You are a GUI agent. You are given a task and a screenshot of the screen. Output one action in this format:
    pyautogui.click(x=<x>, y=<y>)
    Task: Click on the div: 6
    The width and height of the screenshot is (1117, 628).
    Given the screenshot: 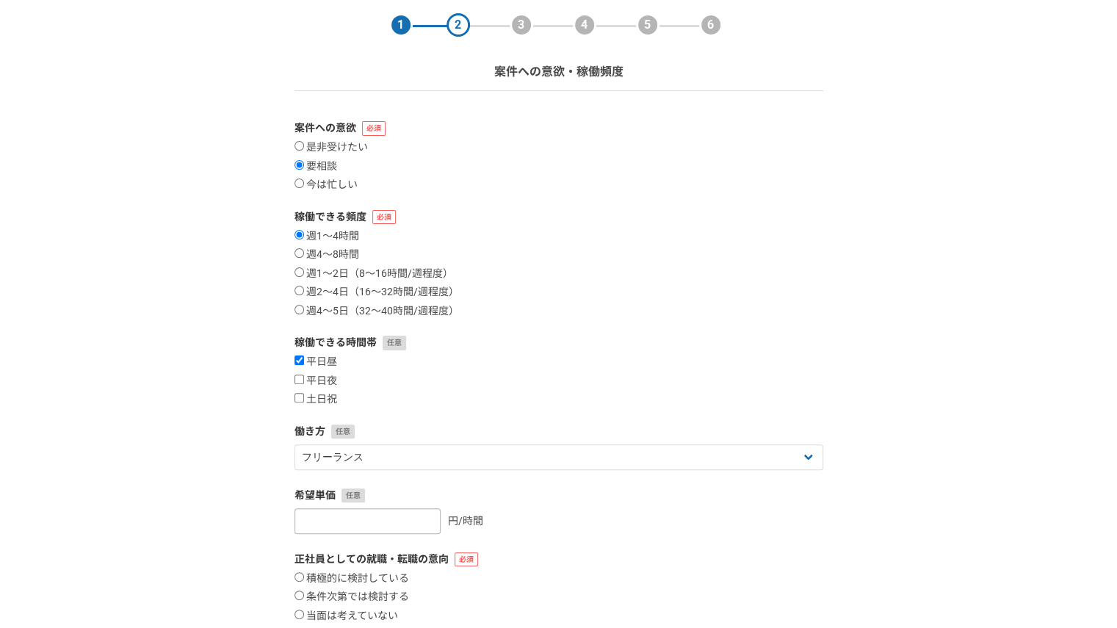 What is the action you would take?
    pyautogui.click(x=711, y=25)
    